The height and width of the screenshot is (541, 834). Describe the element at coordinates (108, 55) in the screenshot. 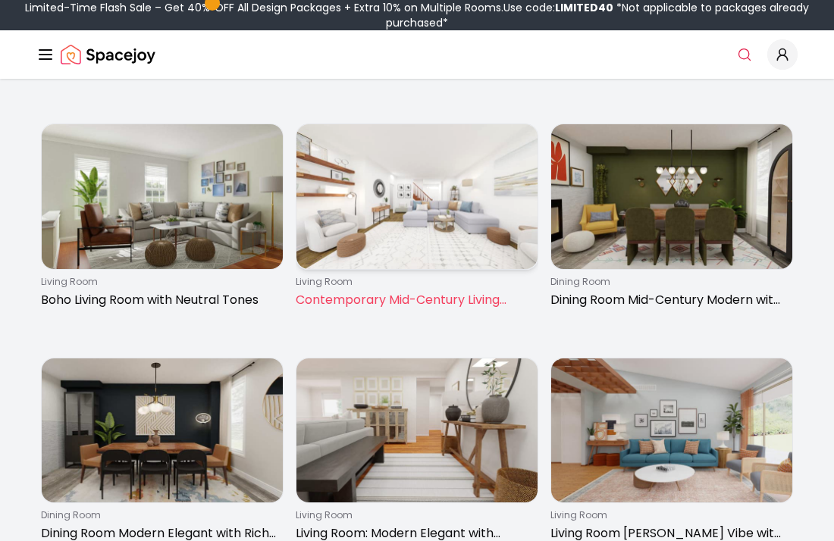

I see `img: Spacejoy Logo` at that location.